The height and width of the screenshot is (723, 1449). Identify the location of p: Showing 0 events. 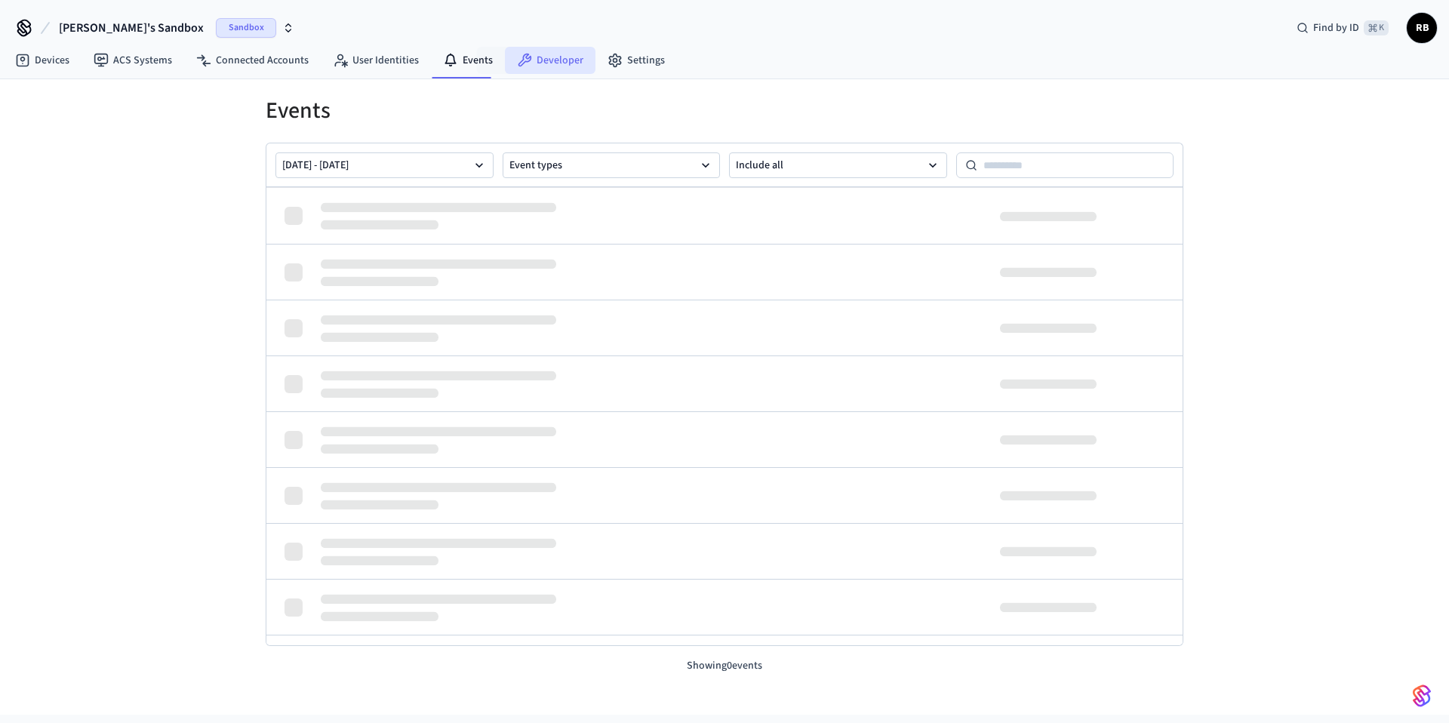
(725, 666).